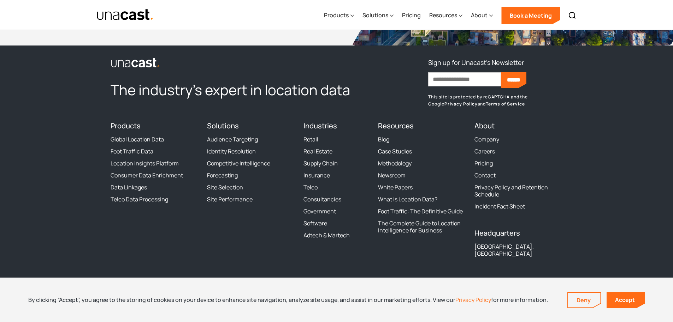 Image resolution: width=673 pixels, height=322 pixels. What do you see at coordinates (231, 152) in the screenshot?
I see `a: Identity Resolution` at bounding box center [231, 152].